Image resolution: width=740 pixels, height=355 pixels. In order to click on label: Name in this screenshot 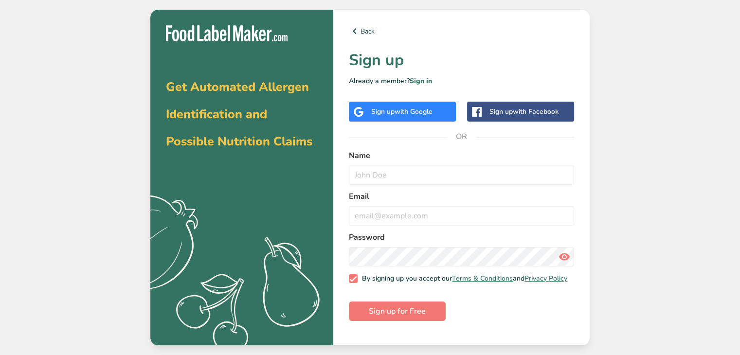, I will do `click(461, 156)`.